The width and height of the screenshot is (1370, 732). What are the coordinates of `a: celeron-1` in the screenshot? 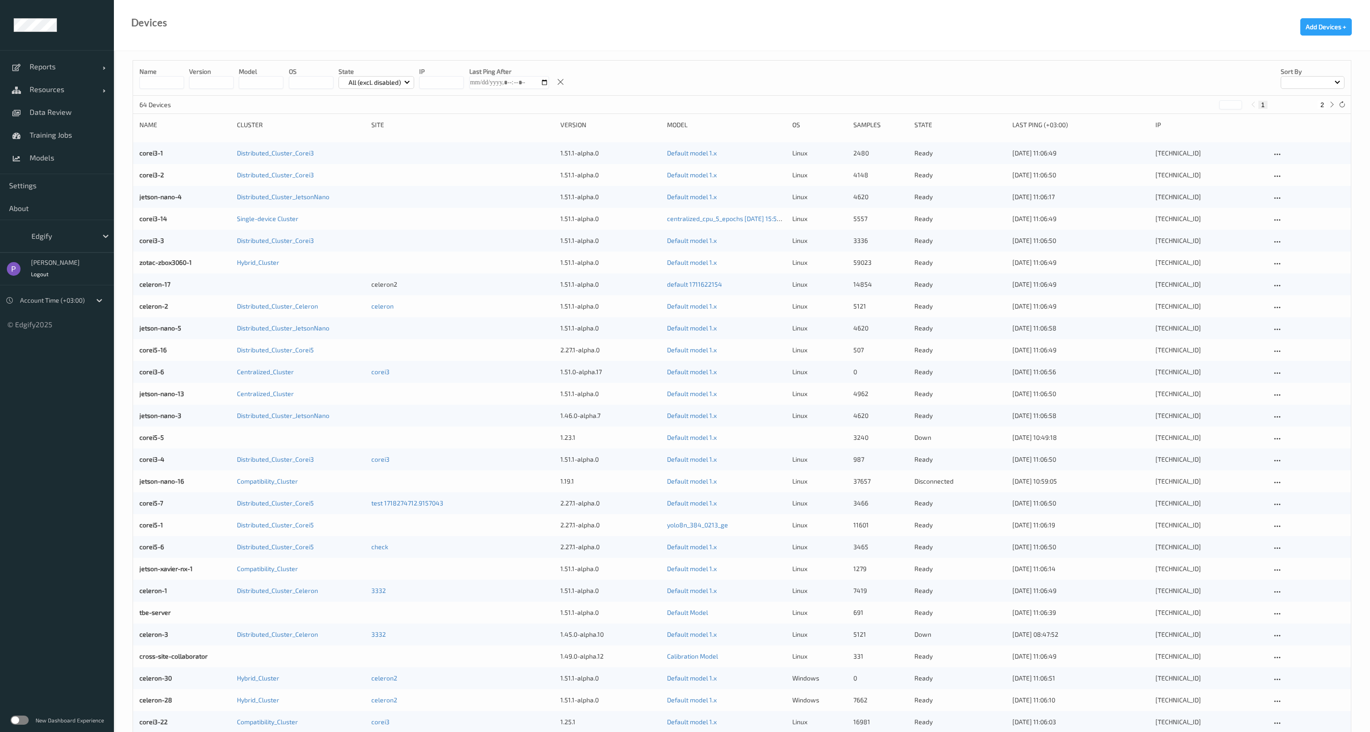 It's located at (153, 590).